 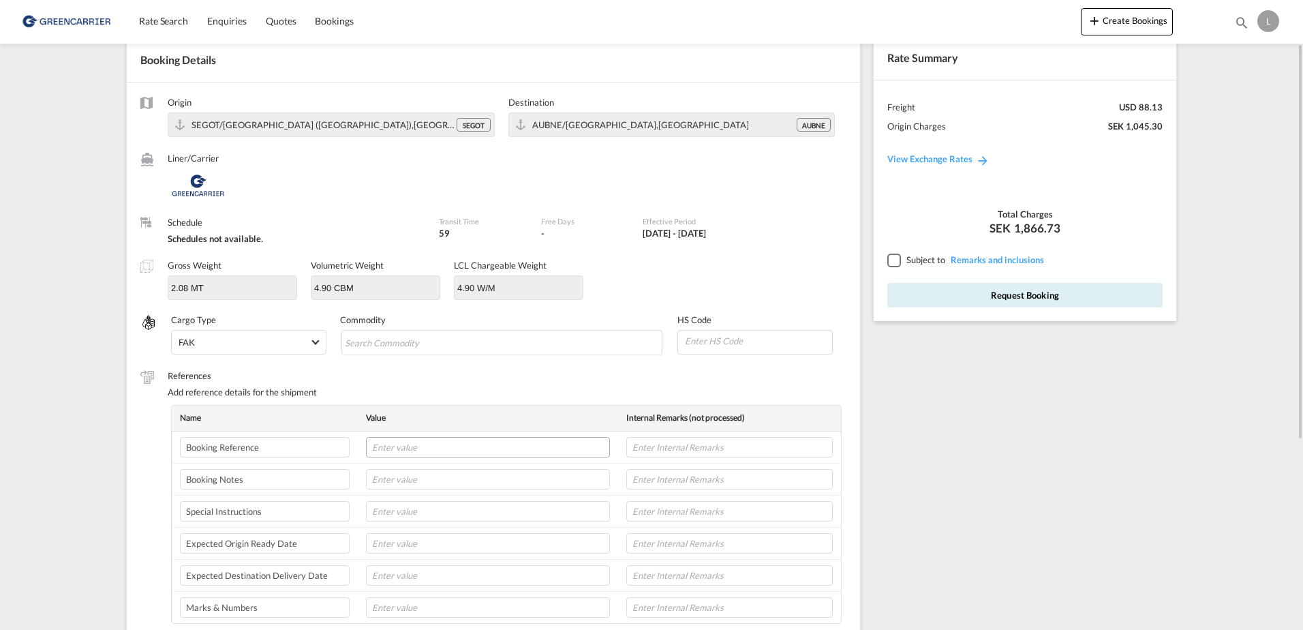 What do you see at coordinates (296, 158) in the screenshot?
I see `label: Liner/Carrier` at bounding box center [296, 158].